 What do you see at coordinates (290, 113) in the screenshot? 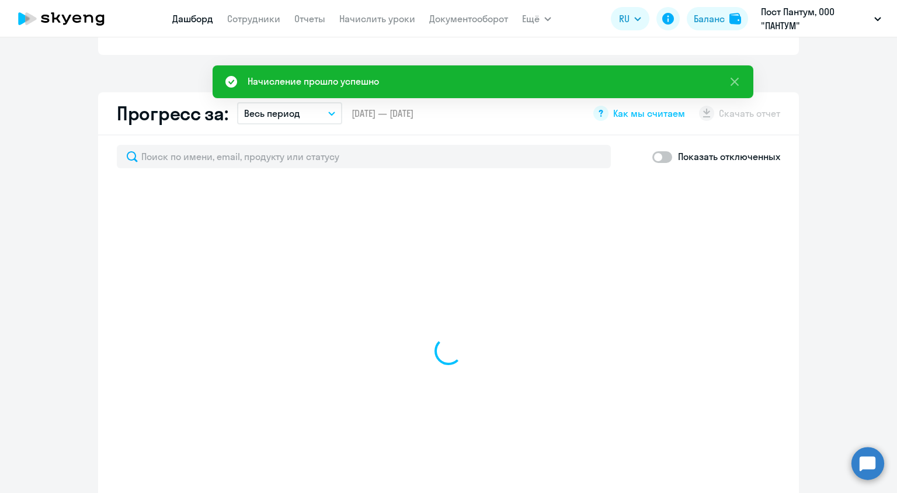
I see `button: Весь период` at bounding box center [290, 113].